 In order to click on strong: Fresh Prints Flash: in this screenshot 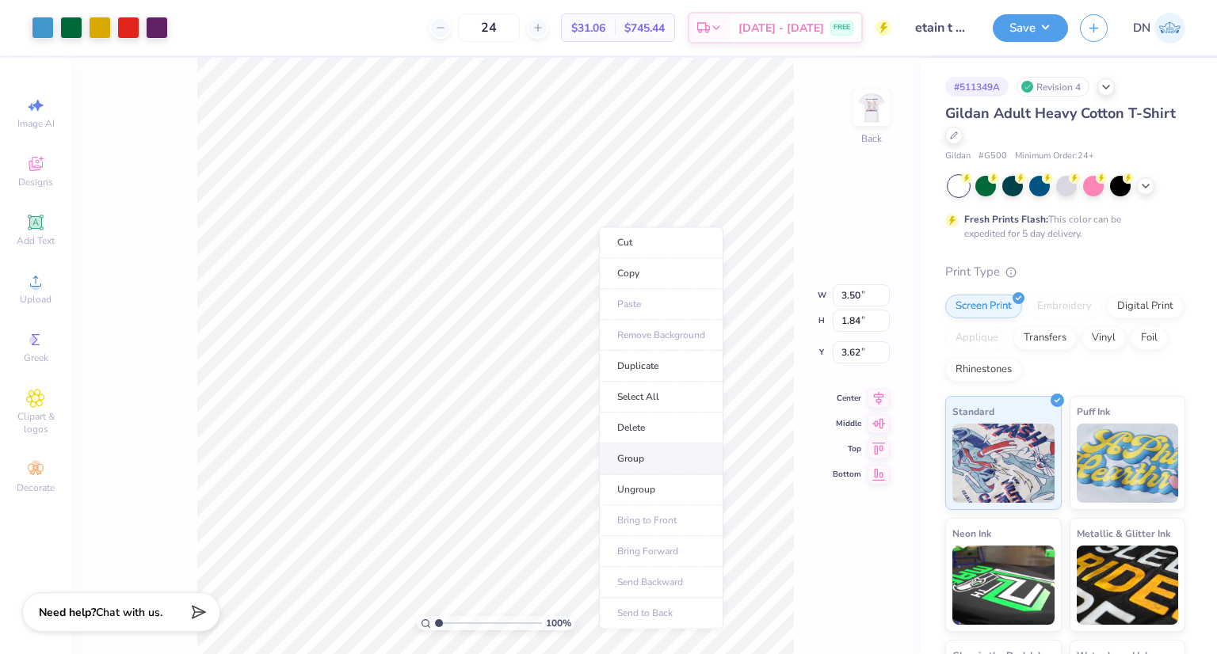, I will do `click(1006, 219)`.